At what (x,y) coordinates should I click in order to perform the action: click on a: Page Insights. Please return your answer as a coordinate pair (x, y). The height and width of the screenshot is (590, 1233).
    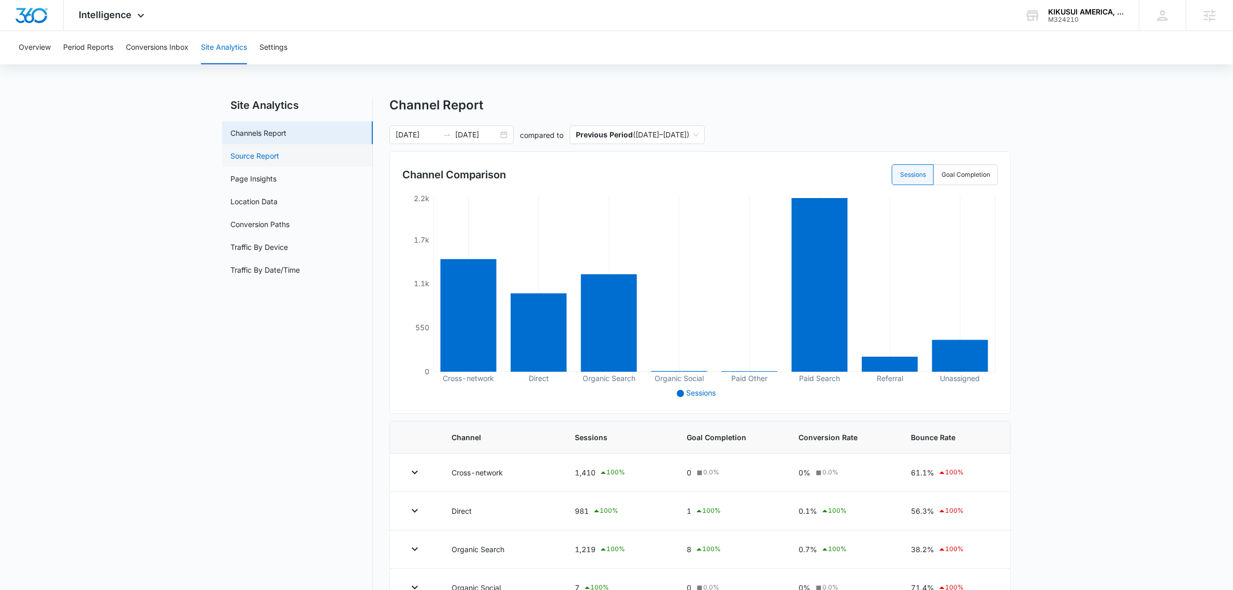
    Looking at the image, I should click on (253, 178).